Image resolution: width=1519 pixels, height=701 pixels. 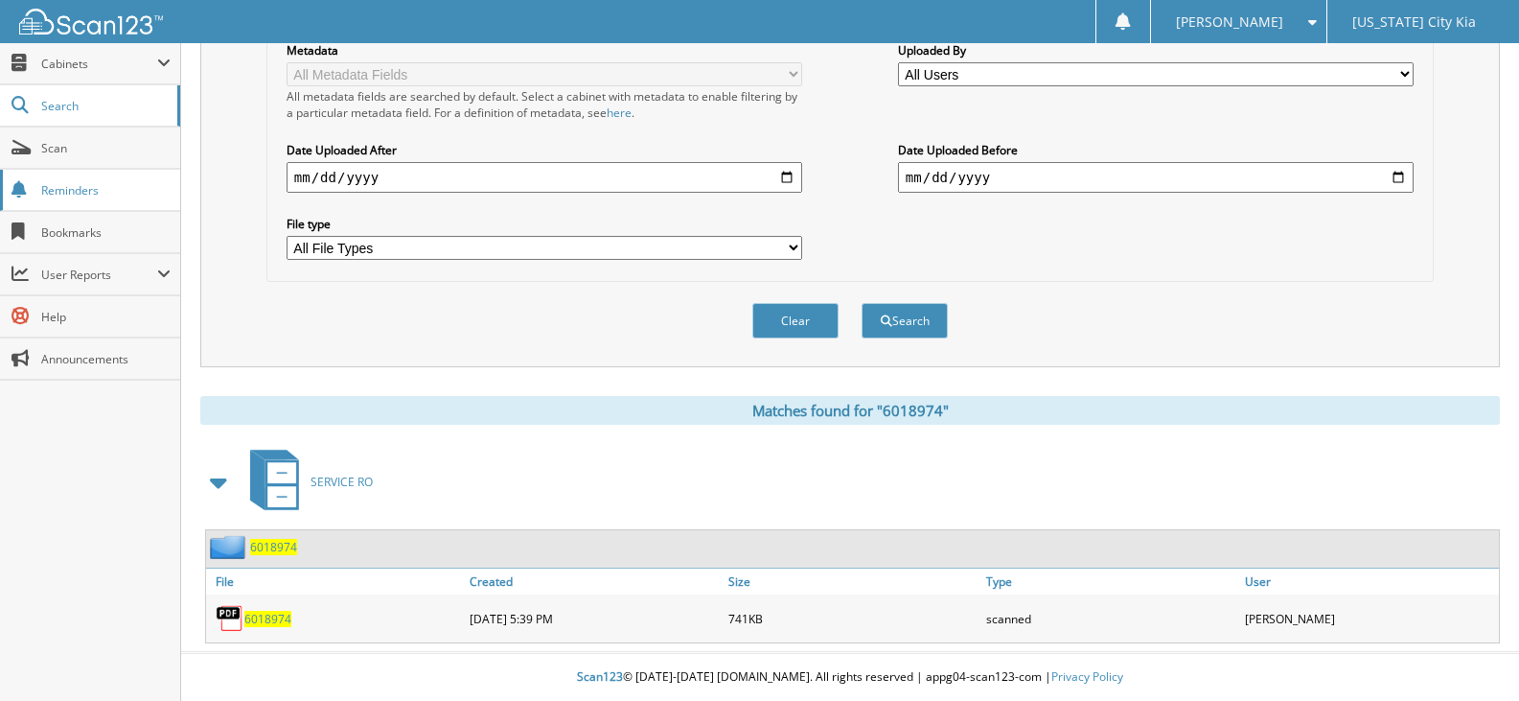 What do you see at coordinates (1111, 618) in the screenshot?
I see `div: scanned` at bounding box center [1111, 618].